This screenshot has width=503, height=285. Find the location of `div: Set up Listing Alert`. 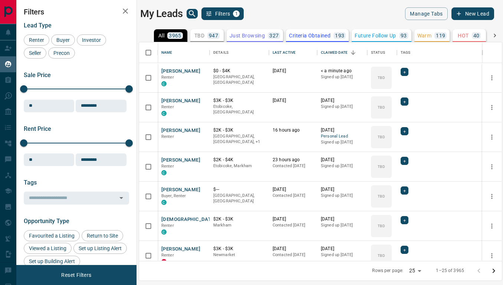

div: Set up Listing Alert is located at coordinates (100, 249).